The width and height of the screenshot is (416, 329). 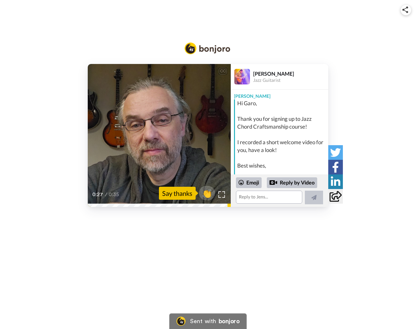 What do you see at coordinates (207, 48) in the screenshot?
I see `img: Bonjoro Logo` at bounding box center [207, 48].